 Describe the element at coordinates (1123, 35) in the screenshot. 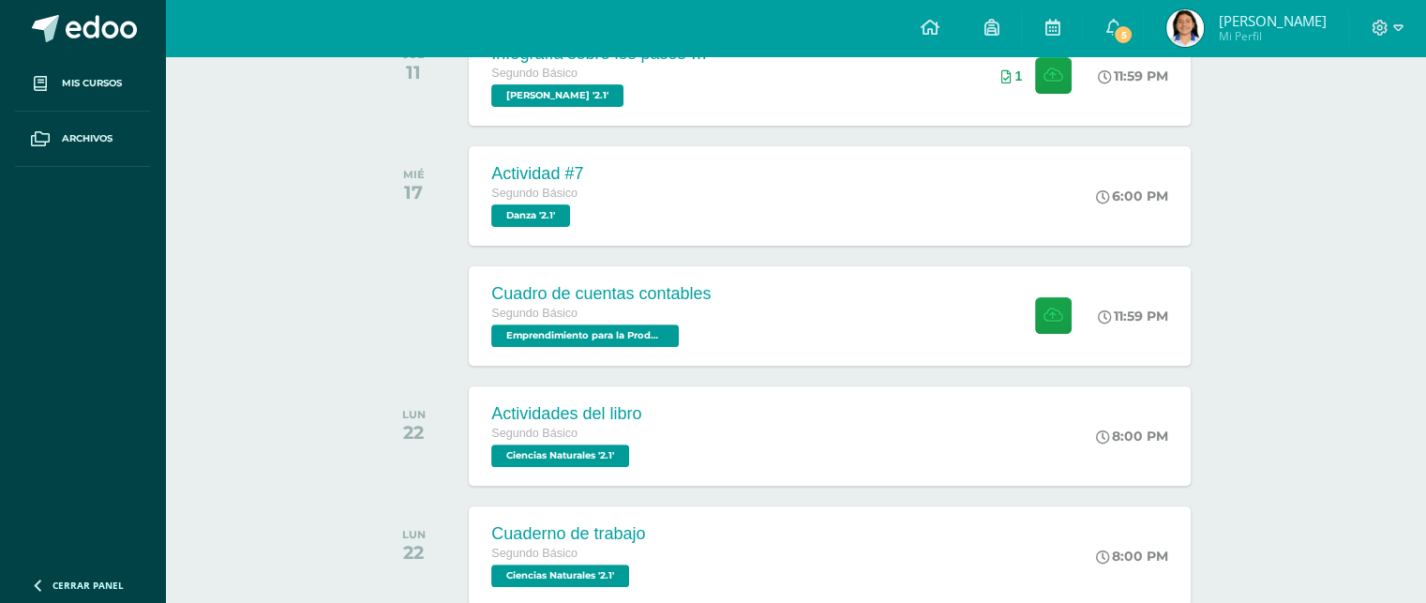

I see `span: 5` at that location.